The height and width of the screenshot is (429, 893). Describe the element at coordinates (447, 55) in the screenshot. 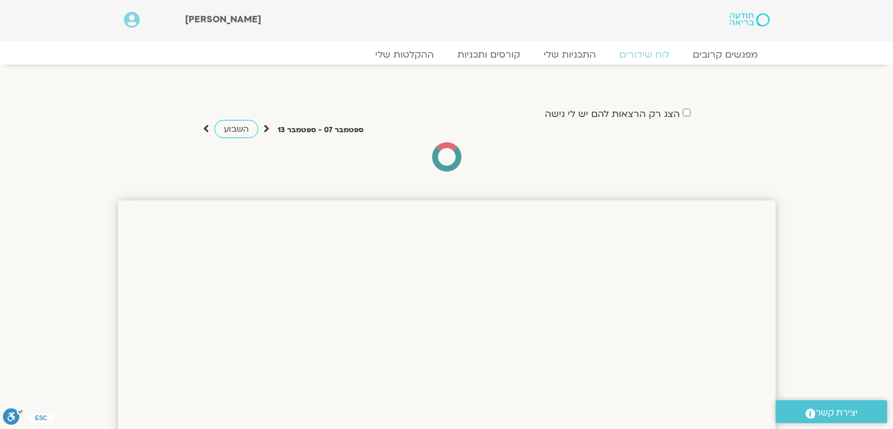

I see `nav: Menu` at that location.